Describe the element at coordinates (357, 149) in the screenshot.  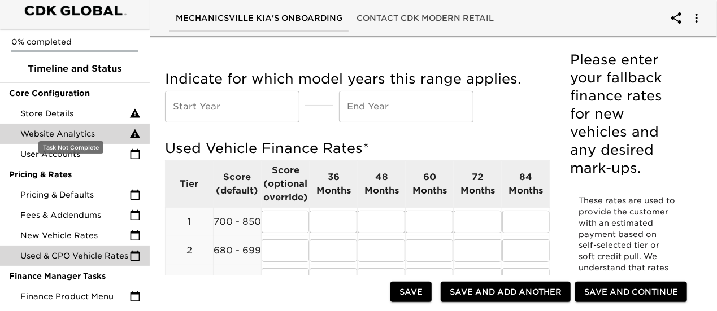
I see `h5: Used Vehicle Finance Rates` at that location.